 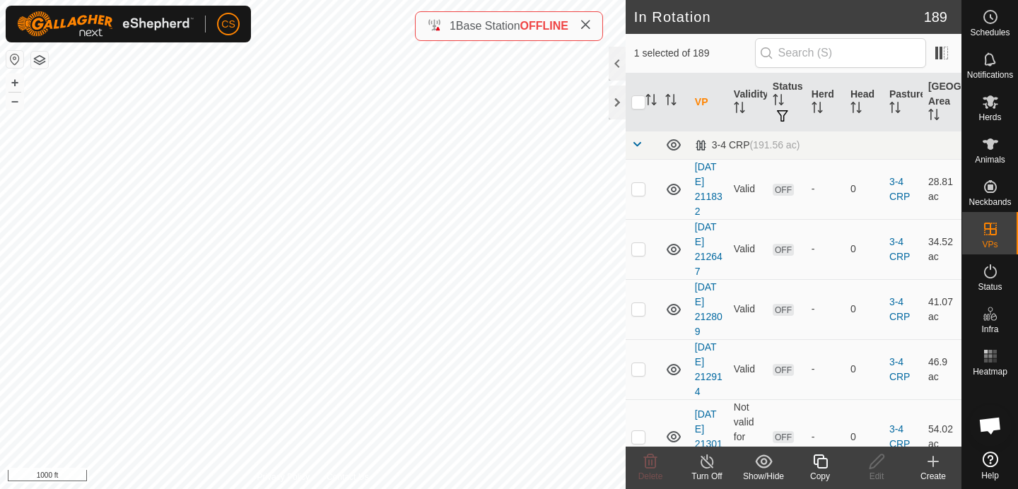 What do you see at coordinates (708, 103) in the screenshot?
I see `th: VP` at bounding box center [708, 103].